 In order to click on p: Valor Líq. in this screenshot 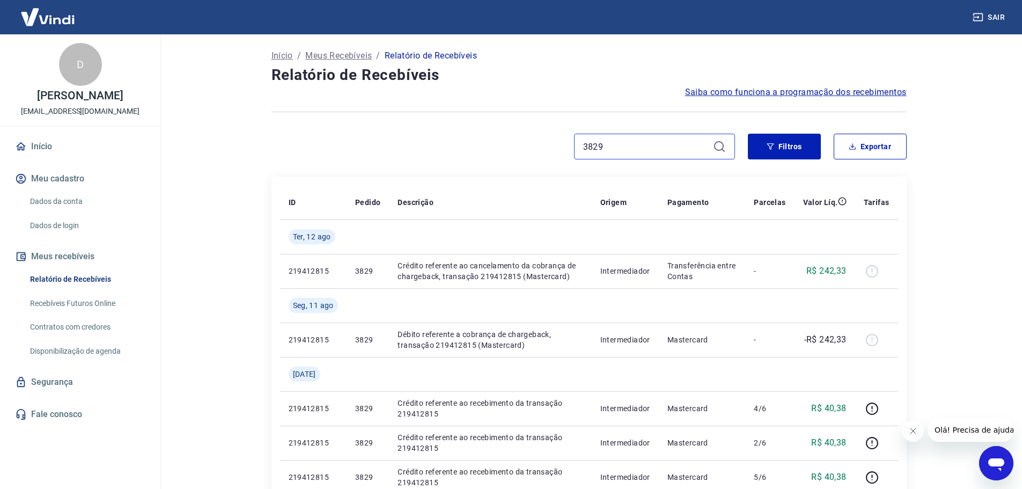, I will do `click(821, 202)`.